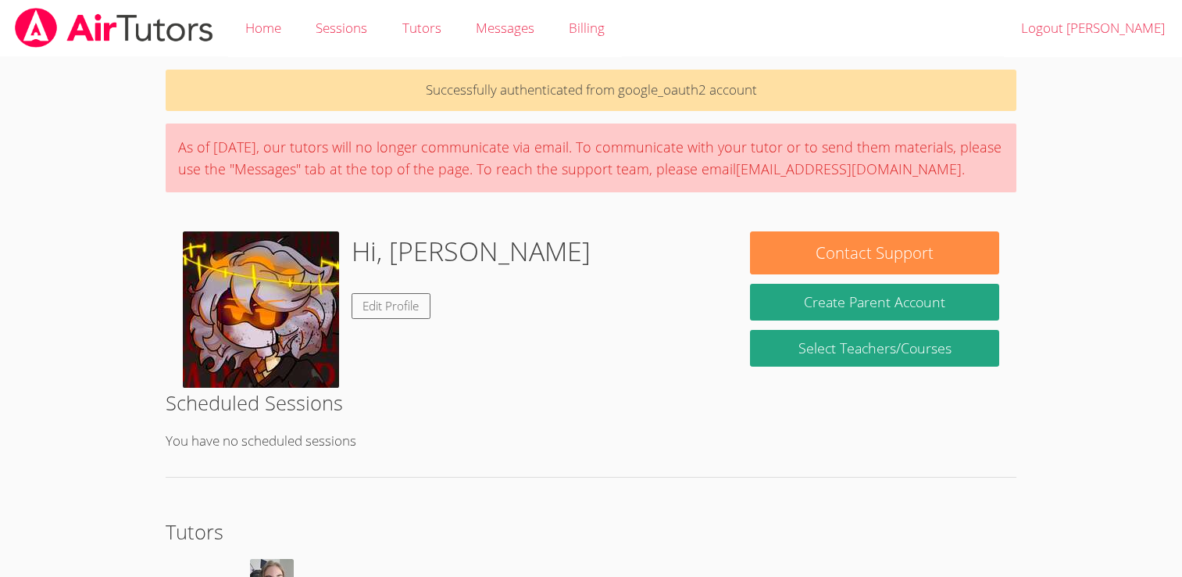 The width and height of the screenshot is (1182, 577). Describe the element at coordinates (591, 441) in the screenshot. I see `p: You have no scheduled sessions` at that location.